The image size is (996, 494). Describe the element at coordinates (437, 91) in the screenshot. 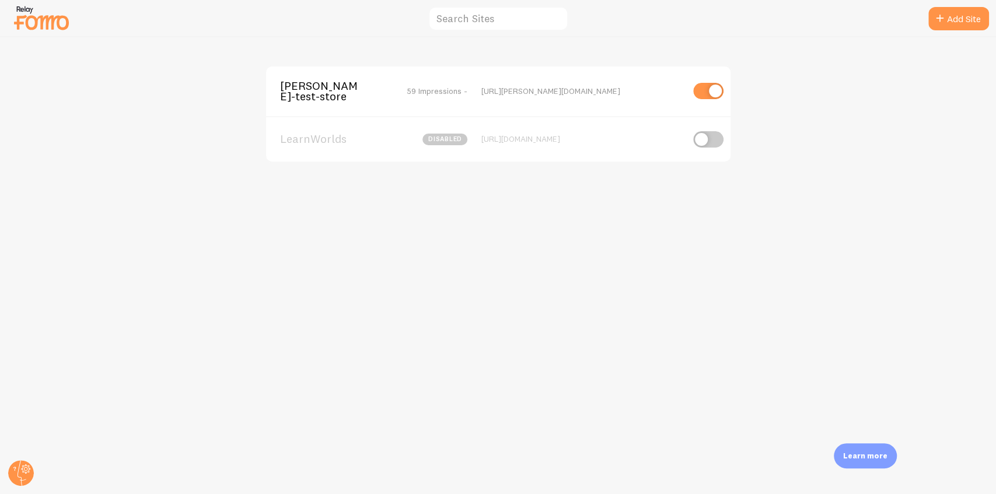

I see `span: 59 Impressions -` at that location.